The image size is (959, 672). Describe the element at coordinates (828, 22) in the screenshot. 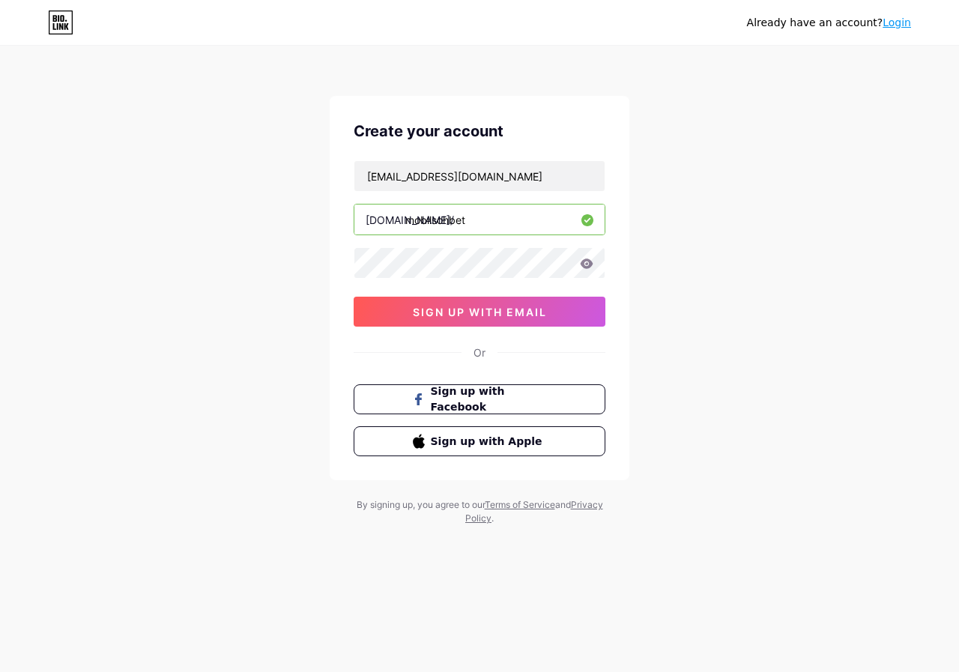

I see `div: Already have an account?` at that location.